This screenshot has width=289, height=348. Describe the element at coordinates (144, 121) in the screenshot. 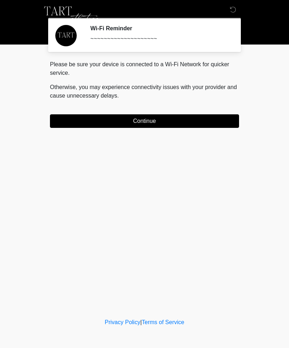

I see `button: Continue` at that location.